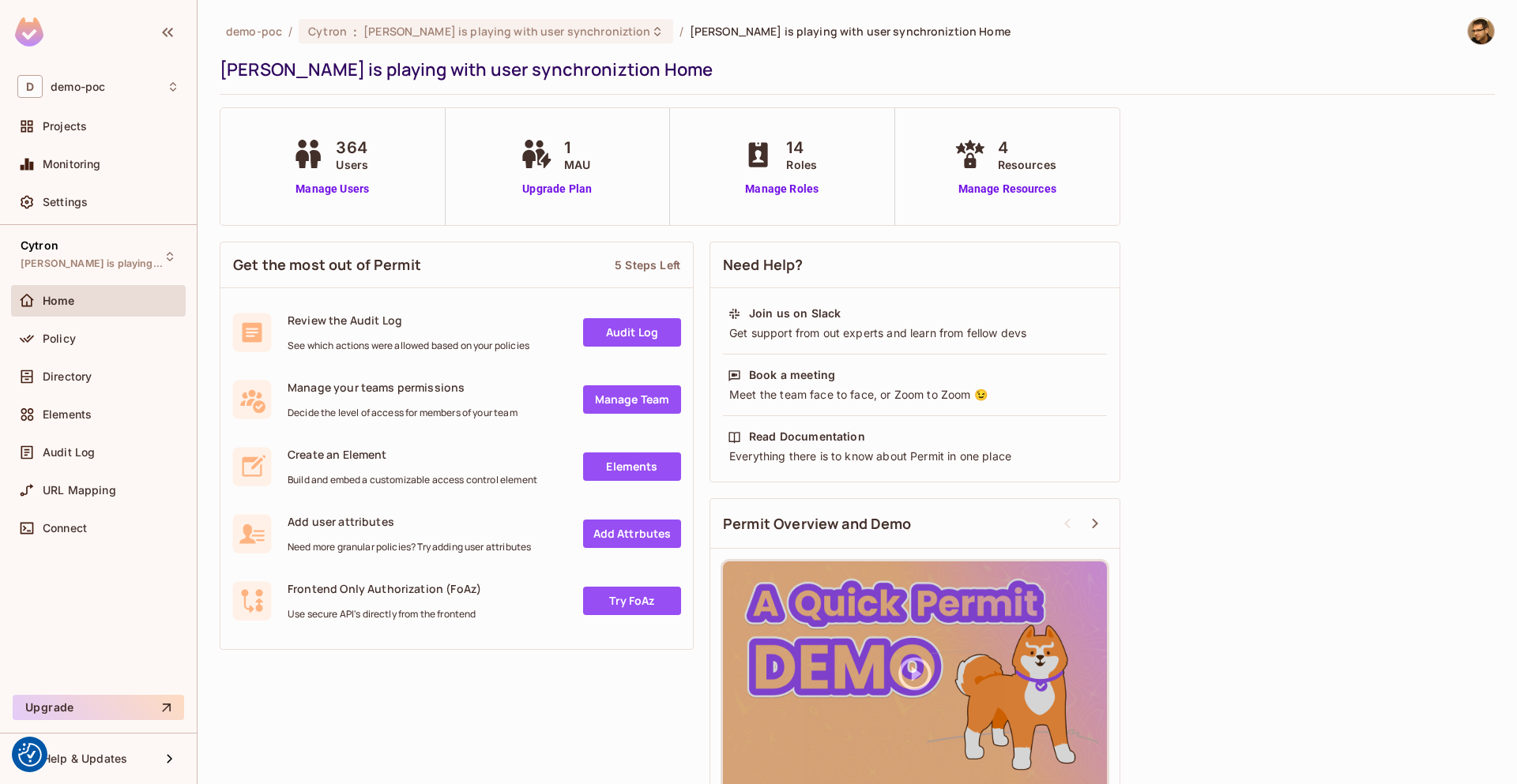 This screenshot has width=1517, height=784. I want to click on img: Revisit consent button, so click(30, 755).